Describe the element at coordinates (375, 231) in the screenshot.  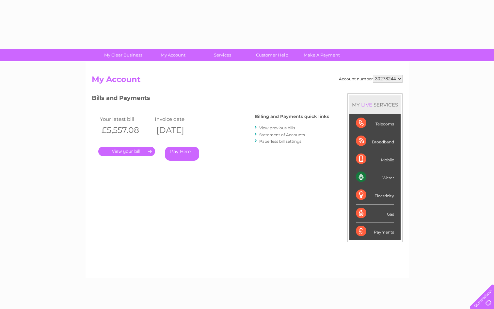
I see `div: Payments` at that location.